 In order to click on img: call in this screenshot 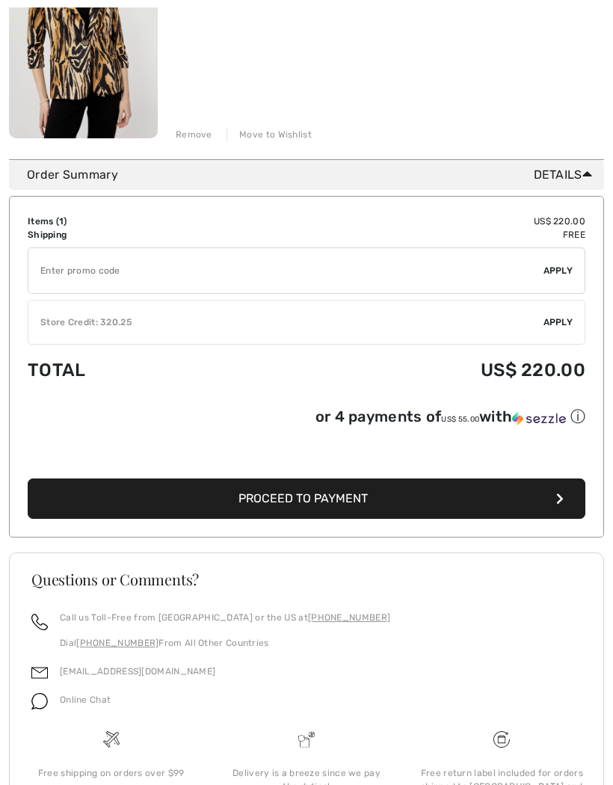, I will do `click(40, 623)`.